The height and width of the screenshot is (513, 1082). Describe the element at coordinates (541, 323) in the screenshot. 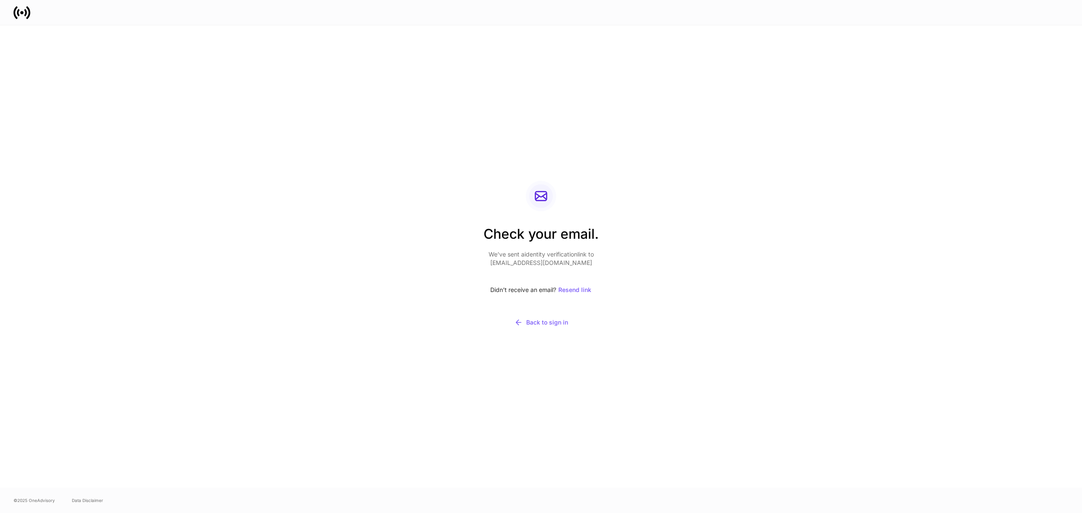

I see `button: Back to sign in` at that location.